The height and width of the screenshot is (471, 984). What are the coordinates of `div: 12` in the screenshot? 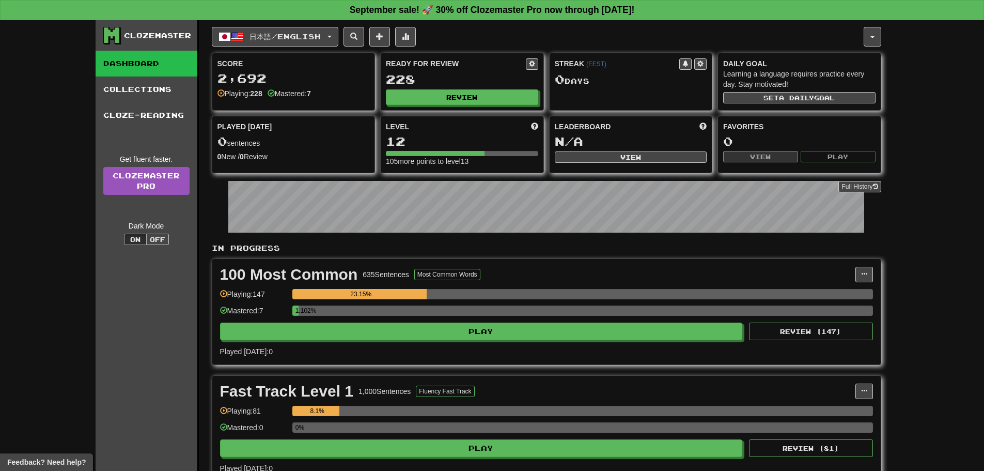 It's located at (462, 141).